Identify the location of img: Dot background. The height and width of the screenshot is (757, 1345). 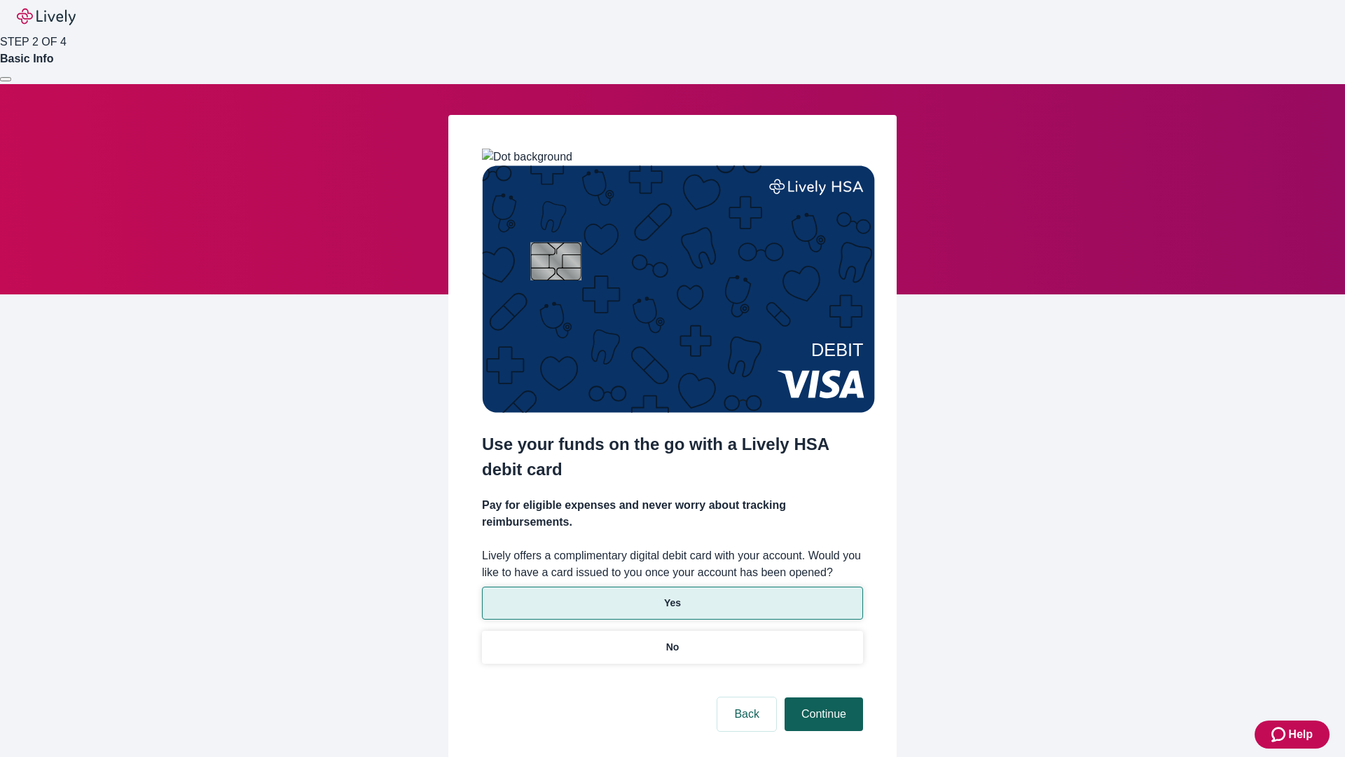
(527, 157).